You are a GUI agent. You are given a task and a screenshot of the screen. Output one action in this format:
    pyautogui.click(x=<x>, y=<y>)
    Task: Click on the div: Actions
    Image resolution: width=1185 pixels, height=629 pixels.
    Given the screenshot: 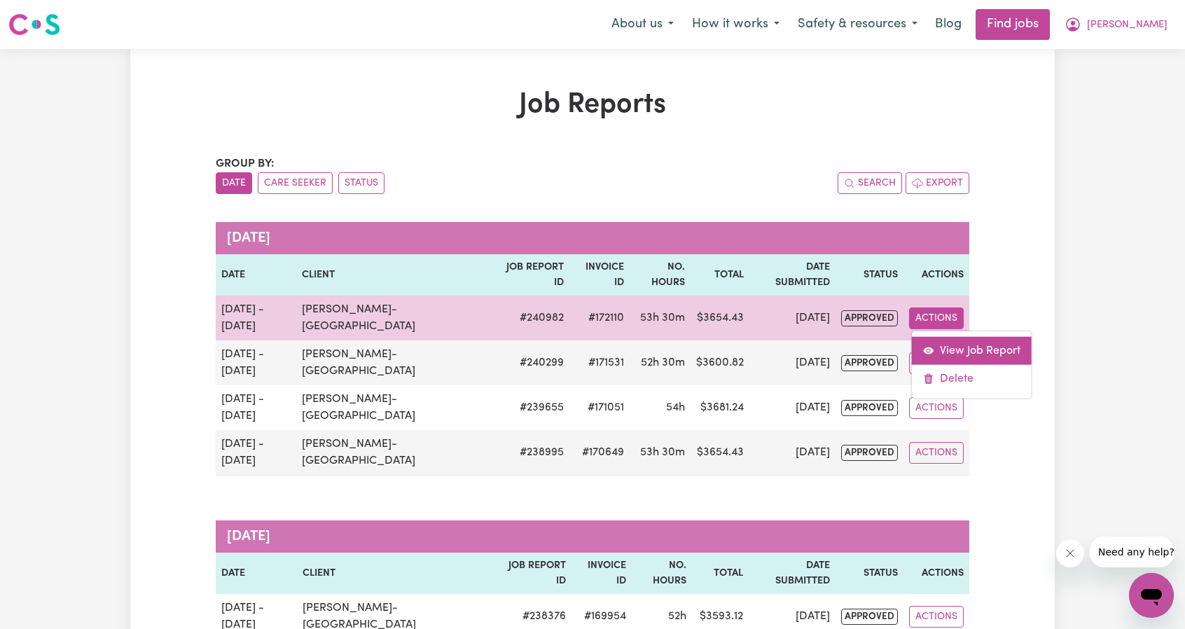 What is the action you would take?
    pyautogui.click(x=971, y=364)
    